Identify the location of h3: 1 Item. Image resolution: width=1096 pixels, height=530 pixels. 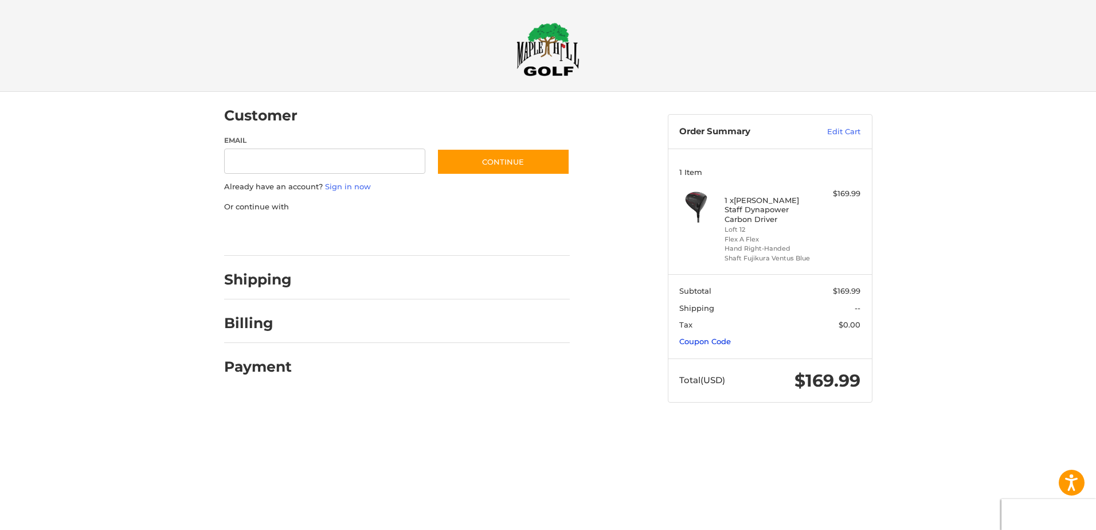
(770, 172).